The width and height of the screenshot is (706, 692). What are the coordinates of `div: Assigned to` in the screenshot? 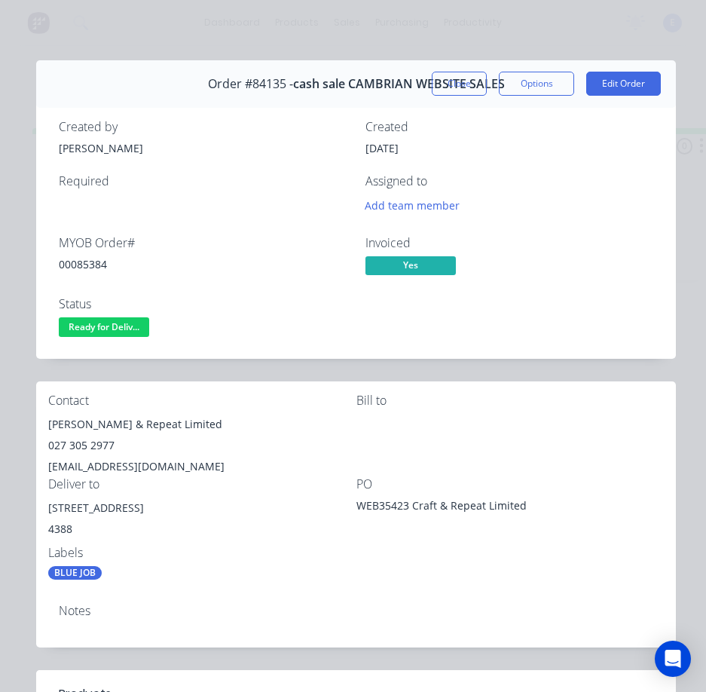 It's located at (510, 181).